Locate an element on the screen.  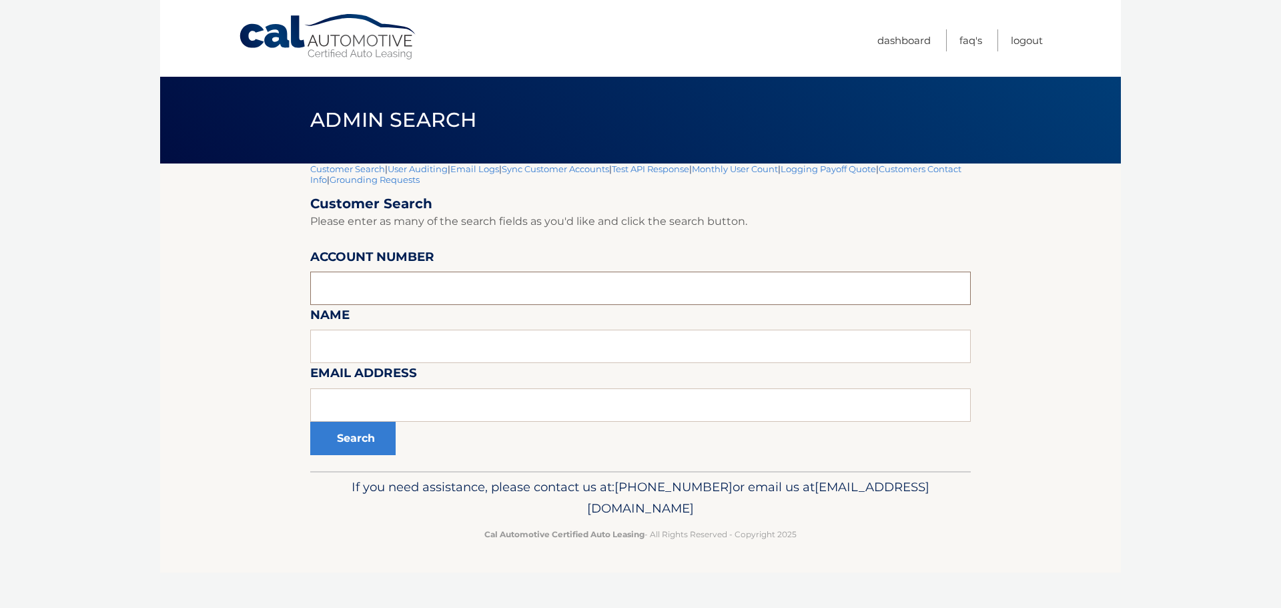
a: Cal Automotive is located at coordinates (328, 37).